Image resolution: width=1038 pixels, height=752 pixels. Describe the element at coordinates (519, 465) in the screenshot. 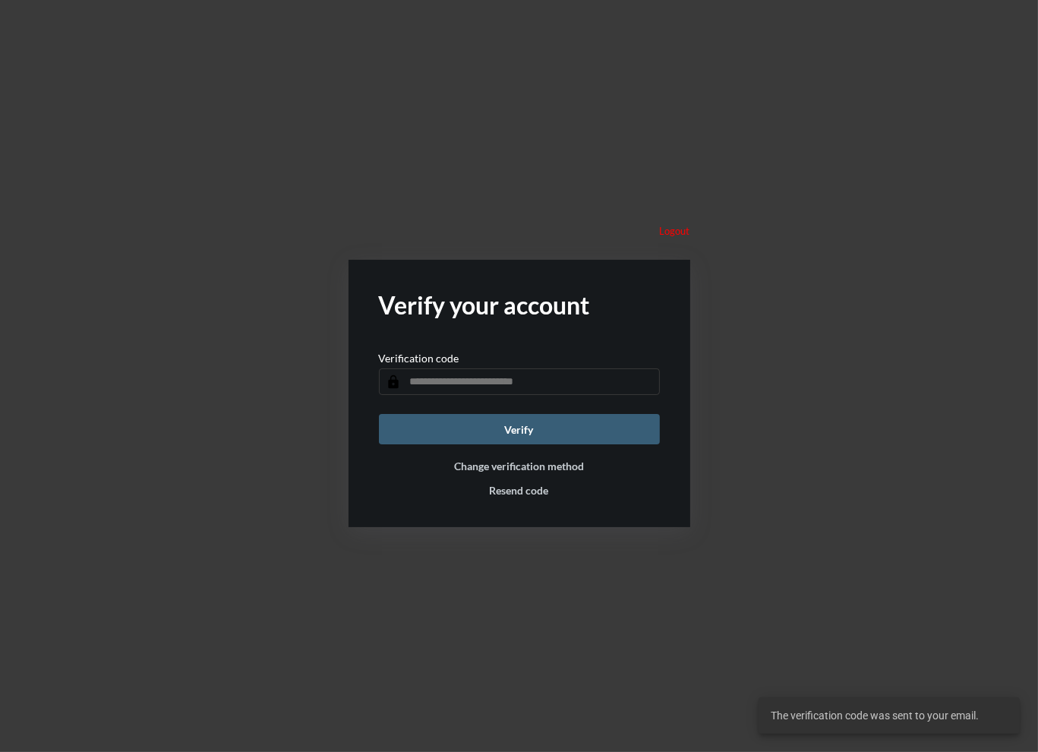

I see `button: Change verification method` at that location.